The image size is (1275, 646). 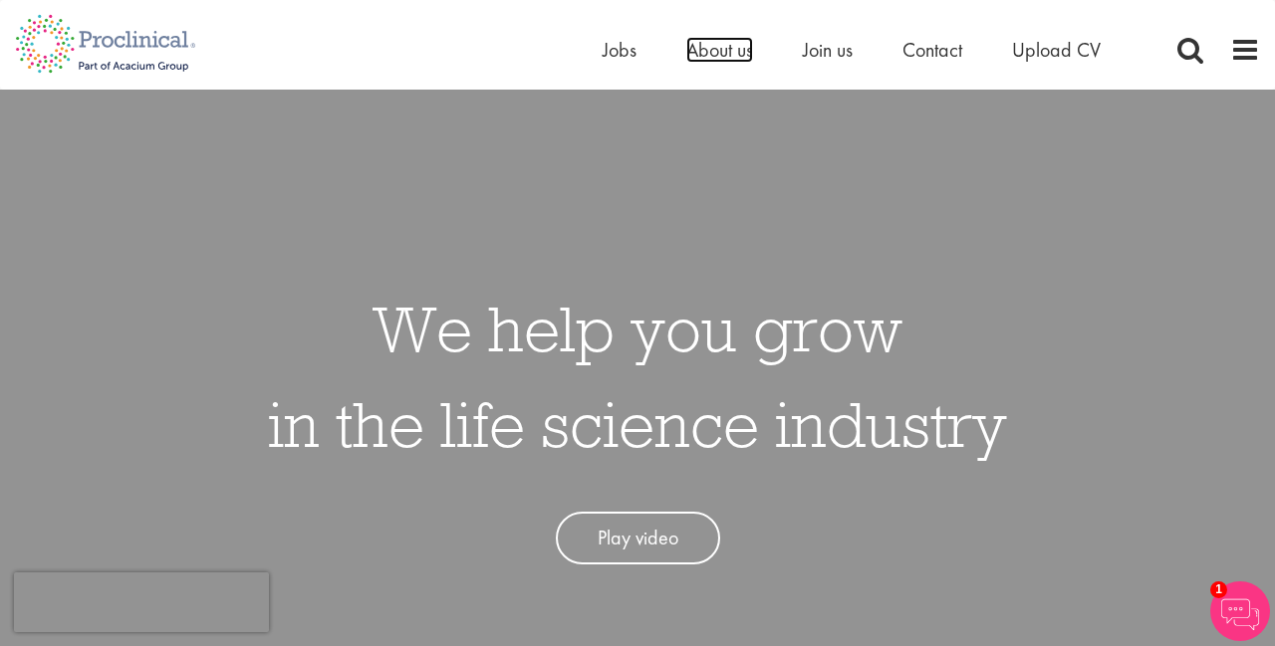 I want to click on h1: We help you grow in the life science industry, so click(x=637, y=376).